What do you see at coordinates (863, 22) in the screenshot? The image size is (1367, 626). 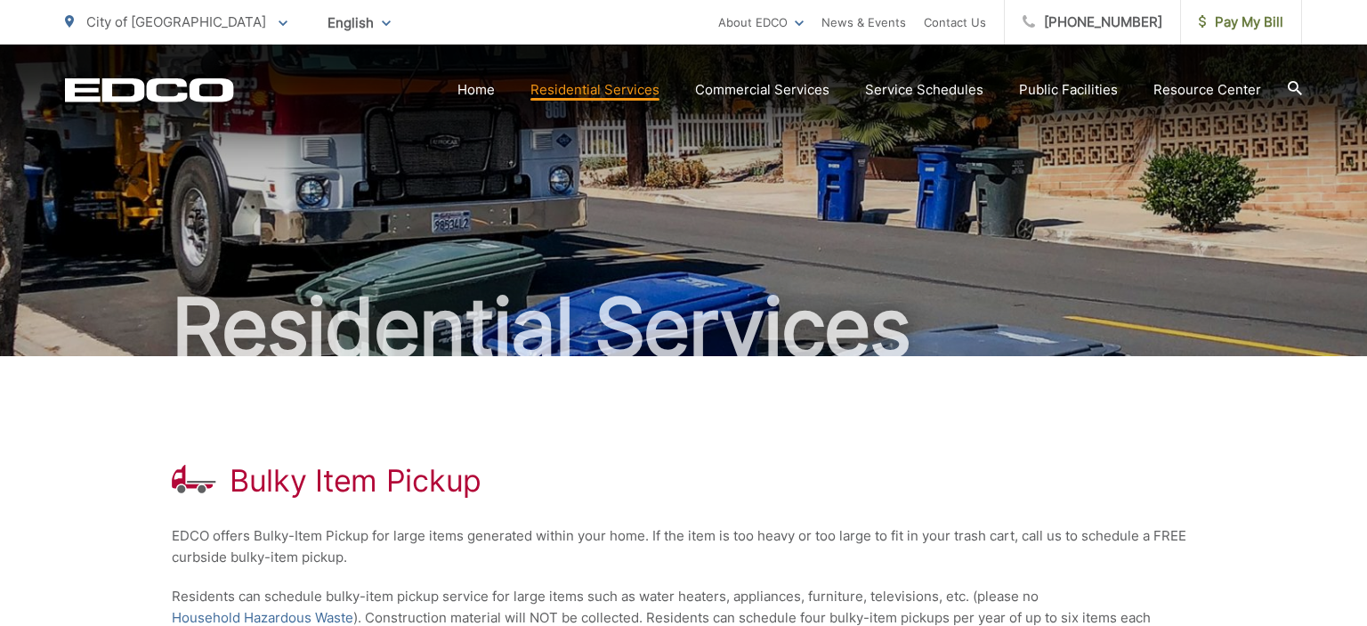 I see `a: News & Events` at bounding box center [863, 22].